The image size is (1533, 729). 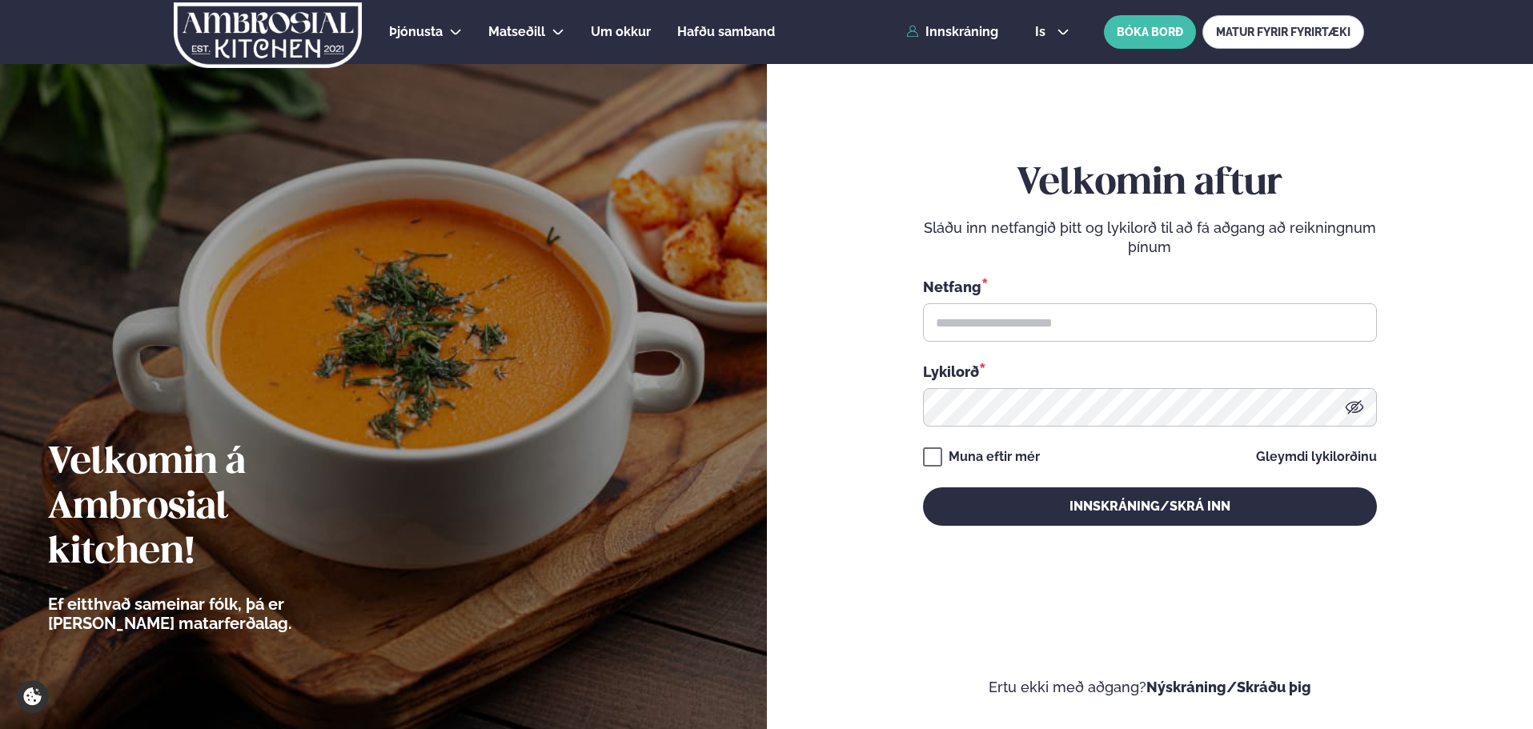 I want to click on a: Um okkur, so click(x=620, y=32).